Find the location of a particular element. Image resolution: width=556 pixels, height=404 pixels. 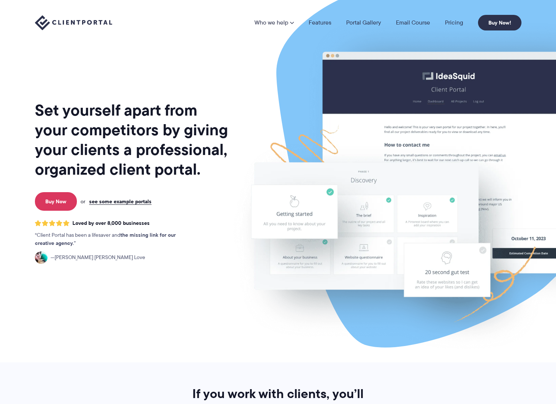

a: Buy Now is located at coordinates (56, 201).